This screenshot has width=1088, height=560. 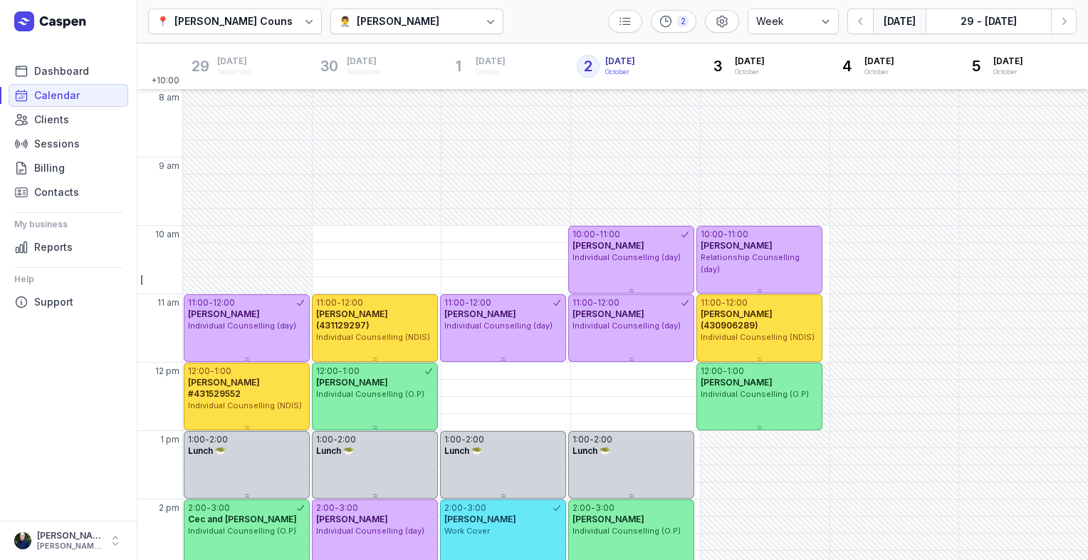 What do you see at coordinates (718, 66) in the screenshot?
I see `div: 3` at bounding box center [718, 66].